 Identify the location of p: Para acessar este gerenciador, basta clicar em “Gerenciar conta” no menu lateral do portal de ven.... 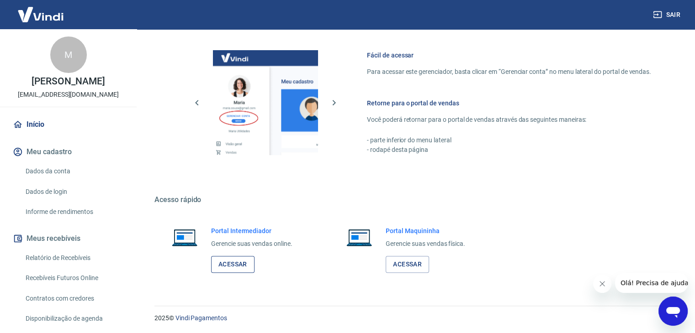
(509, 72).